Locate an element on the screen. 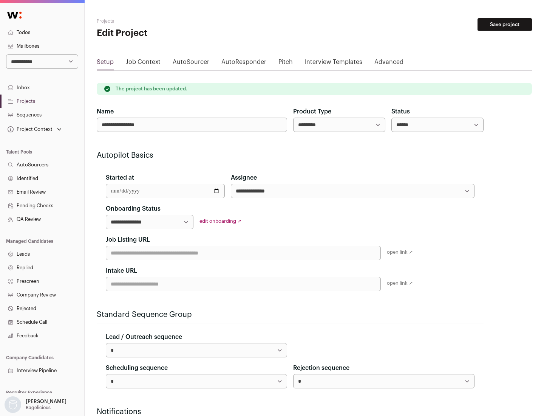 This screenshot has width=544, height=416. label: Rejection sequence is located at coordinates (321, 368).